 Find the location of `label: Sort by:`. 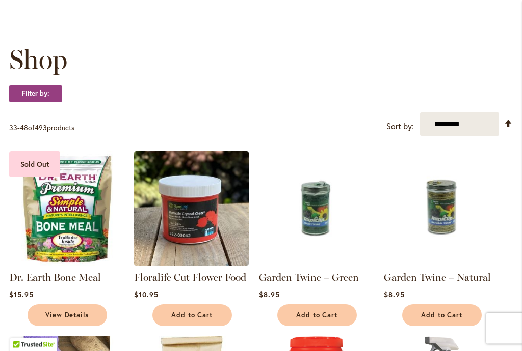

label: Sort by: is located at coordinates (400, 127).